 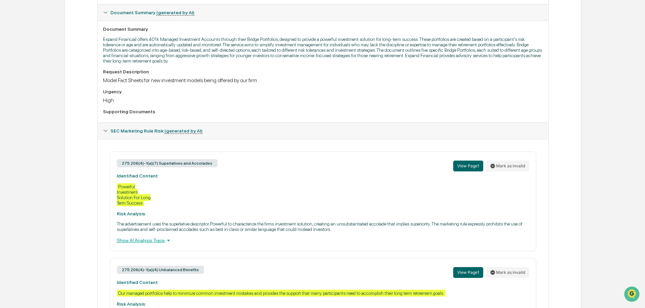 What do you see at coordinates (323, 240) in the screenshot?
I see `div: Show AI Analysis Trace` at bounding box center [323, 240].